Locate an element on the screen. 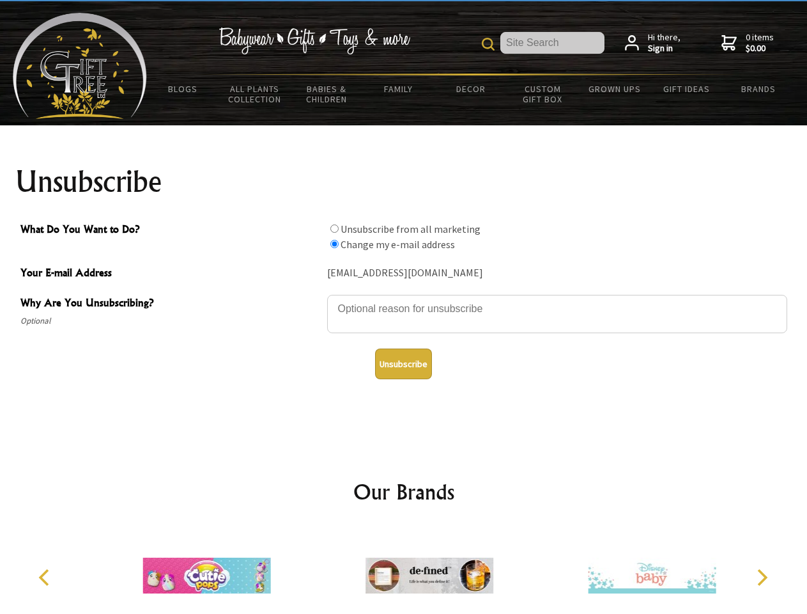 This screenshot has height=614, width=807. a: BLOGS is located at coordinates (183, 89).